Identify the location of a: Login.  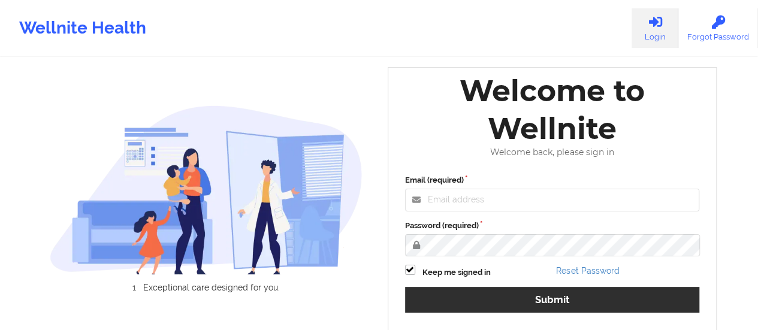
(655, 28).